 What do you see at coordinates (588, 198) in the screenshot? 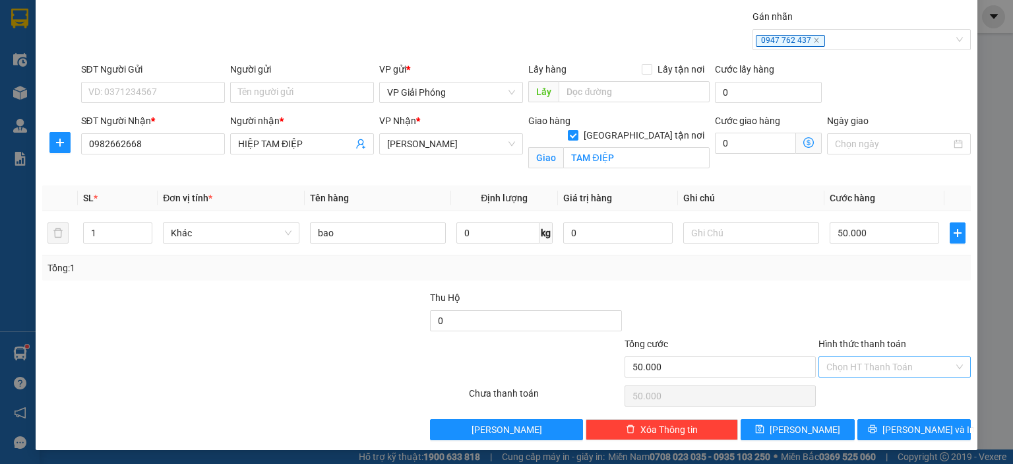
I see `span: Giá trị hàng` at bounding box center [588, 198].